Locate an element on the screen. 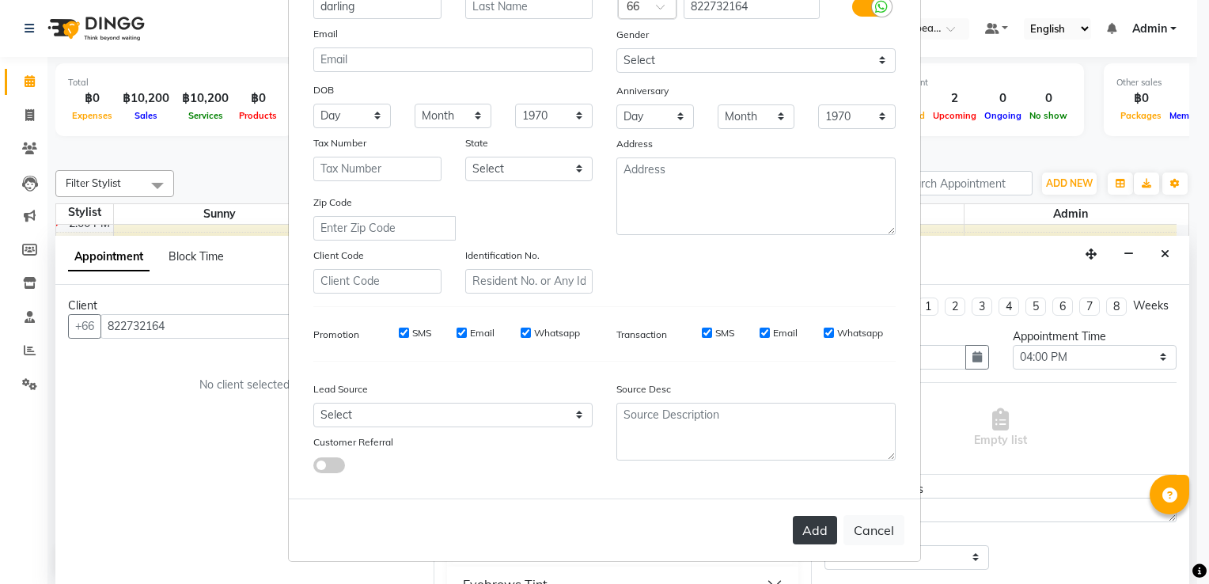 The height and width of the screenshot is (584, 1209). label: State is located at coordinates (476, 143).